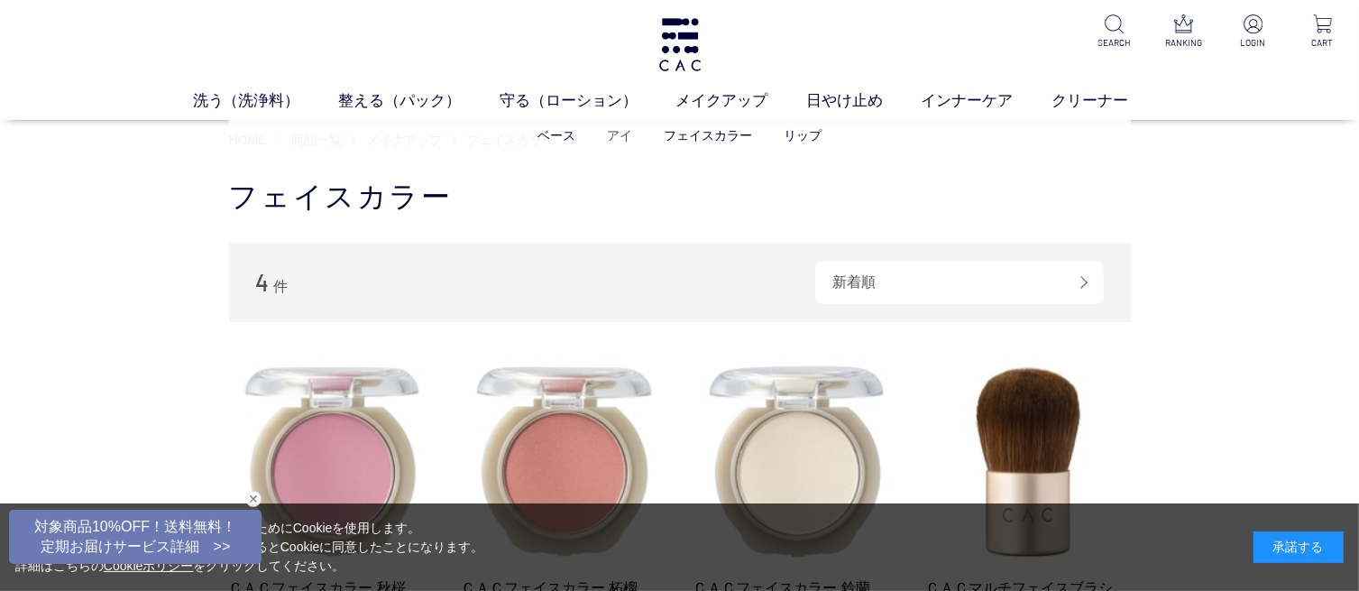  Describe the element at coordinates (1322, 42) in the screenshot. I see `p: CART` at that location.